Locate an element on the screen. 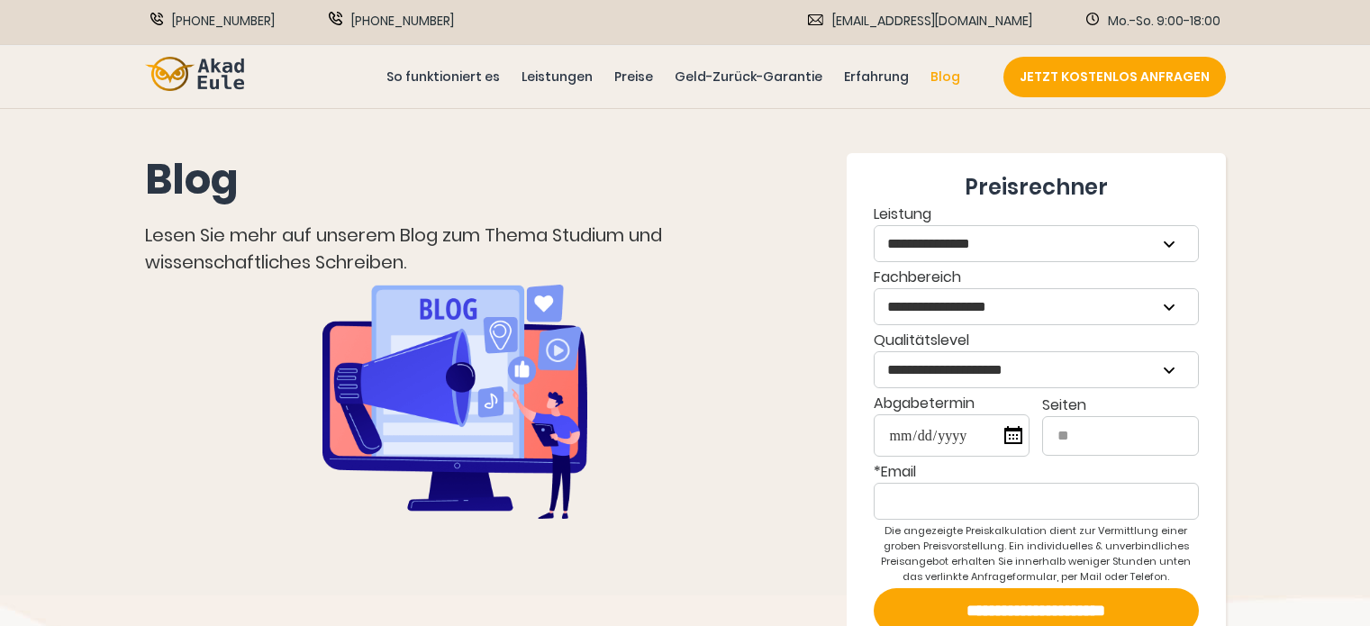 The image size is (1370, 626). span: Seiten is located at coordinates (1064, 405).